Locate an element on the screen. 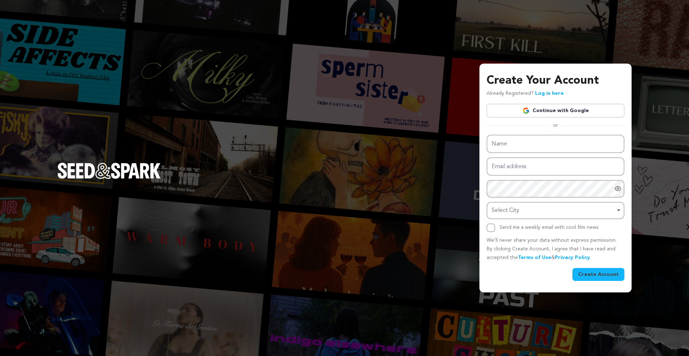 This screenshot has width=689, height=356. h3: Create Your Account is located at coordinates (555, 81).